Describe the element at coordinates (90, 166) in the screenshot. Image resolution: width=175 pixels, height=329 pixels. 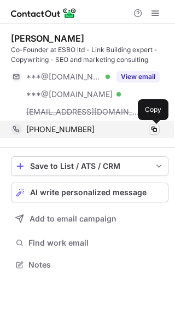
I see `button: save-profile-one-click` at that location.